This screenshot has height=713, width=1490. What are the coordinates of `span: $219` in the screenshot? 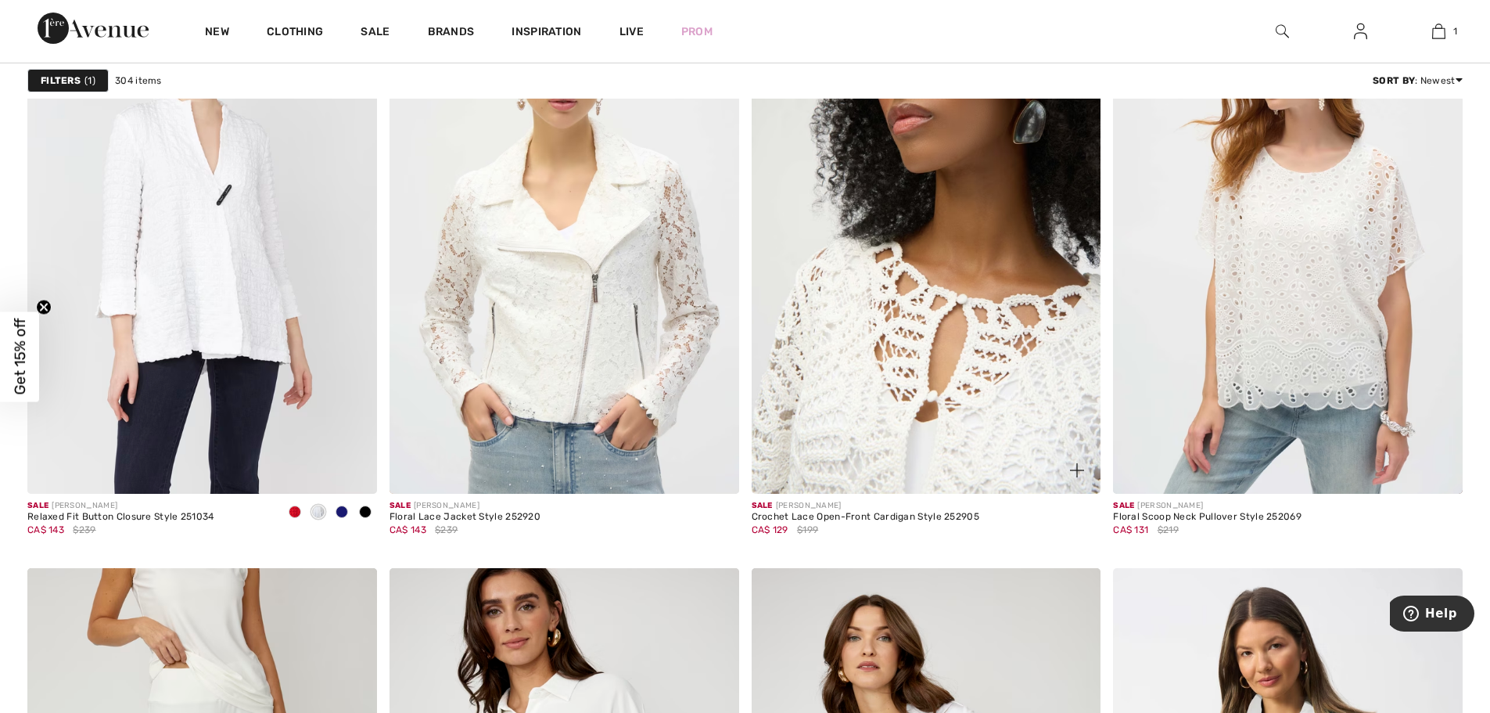 It's located at (1168, 530).